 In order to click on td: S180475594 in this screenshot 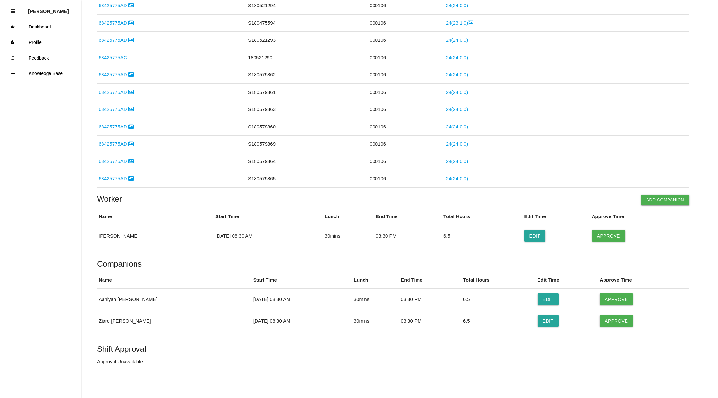, I will do `click(307, 23)`.